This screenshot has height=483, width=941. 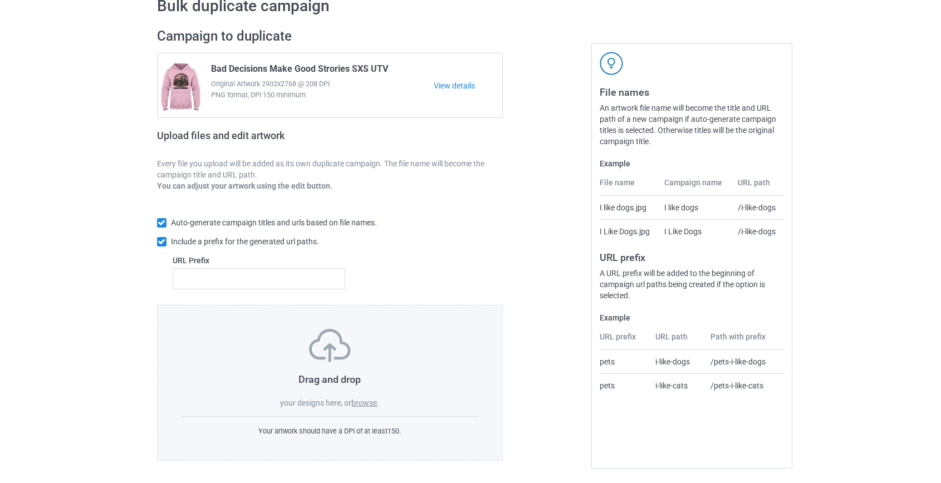 I want to click on span: your designs here, or, so click(x=316, y=403).